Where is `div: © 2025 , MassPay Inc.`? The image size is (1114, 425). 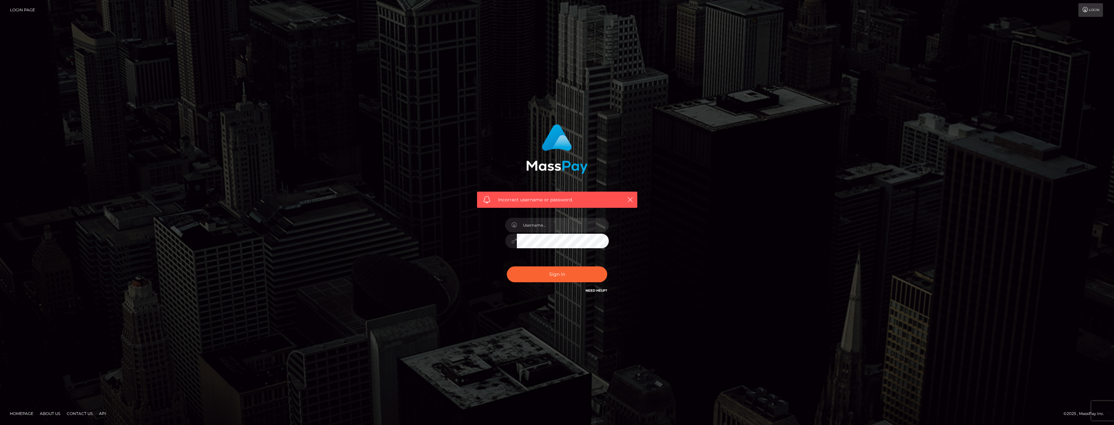
div: © 2025 , MassPay Inc. is located at coordinates (1086, 414).